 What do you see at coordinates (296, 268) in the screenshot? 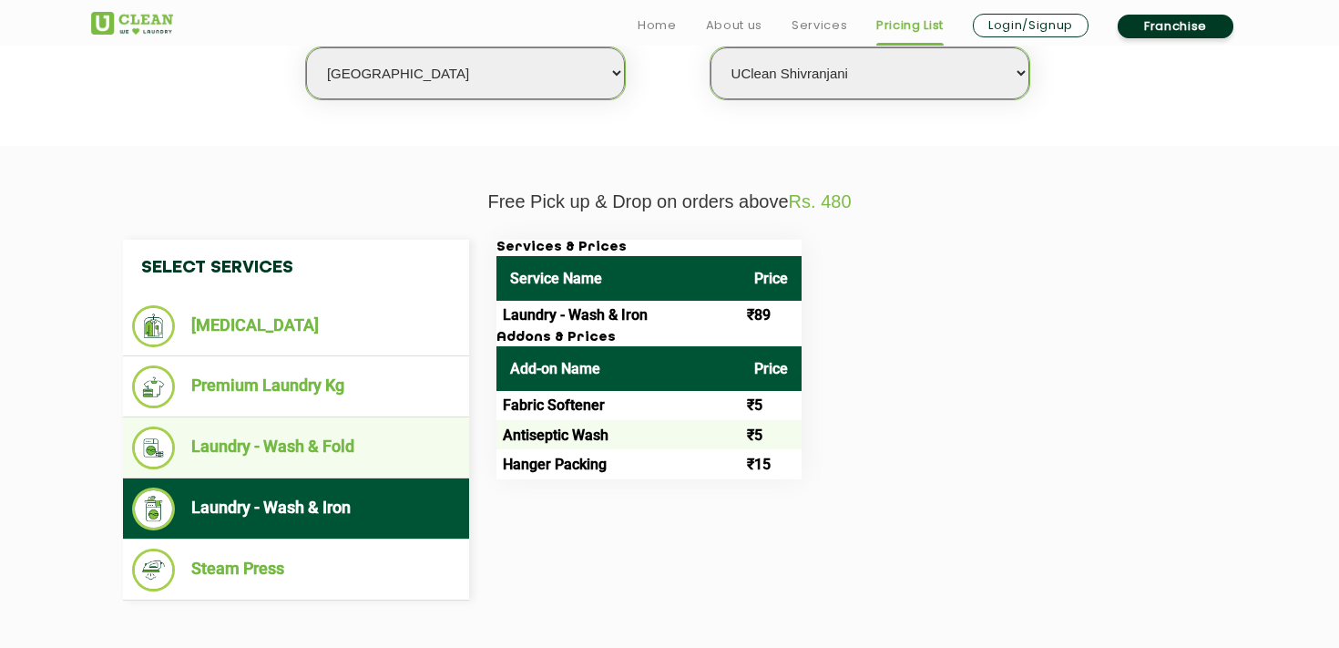
I see `h4: Select Services` at bounding box center [296, 268].